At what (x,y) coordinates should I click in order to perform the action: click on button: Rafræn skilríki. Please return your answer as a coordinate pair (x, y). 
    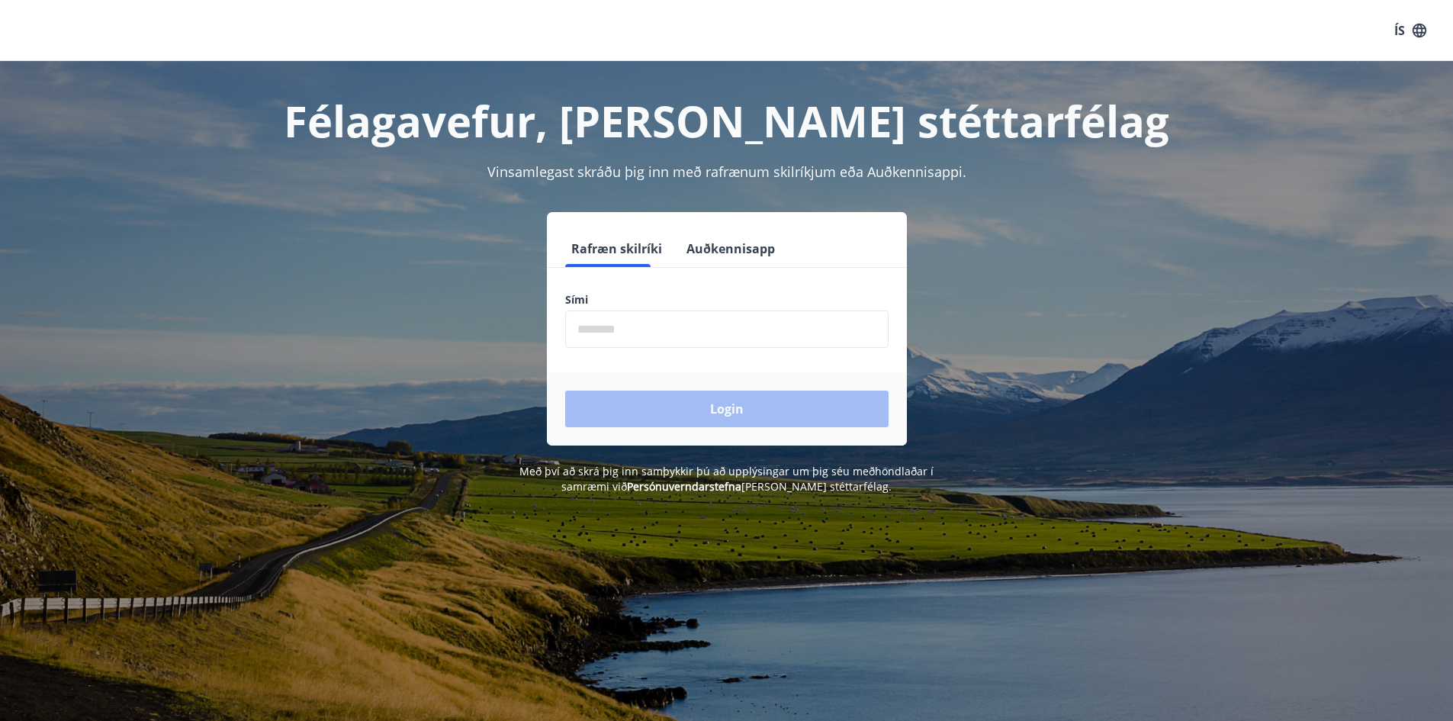
    Looking at the image, I should click on (616, 249).